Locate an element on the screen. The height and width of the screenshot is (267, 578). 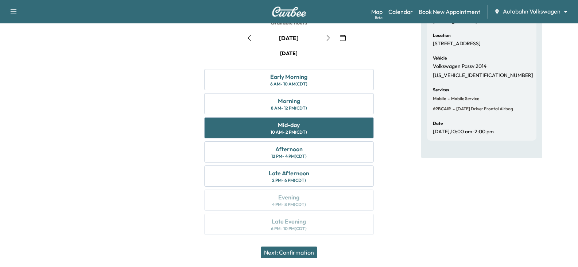
div: Late Afternoon is located at coordinates (289, 173).